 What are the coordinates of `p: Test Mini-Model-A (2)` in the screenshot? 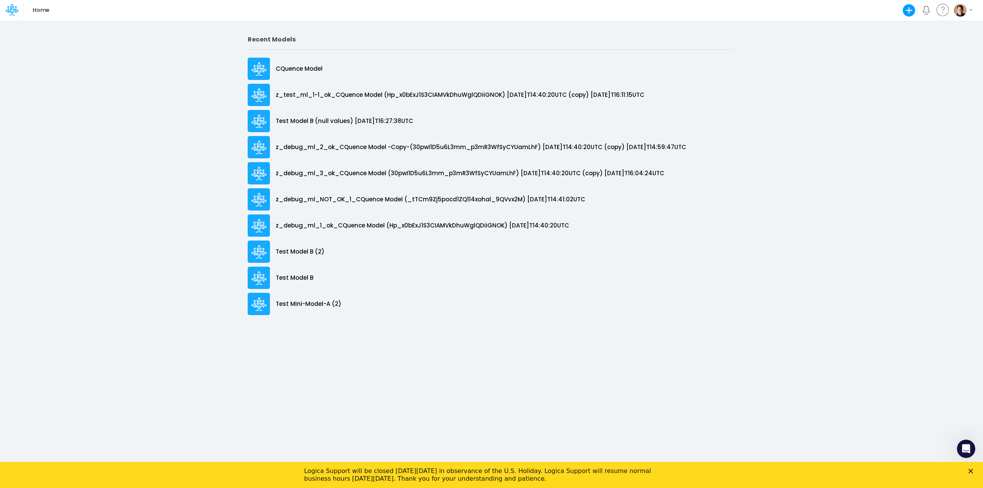 It's located at (308, 304).